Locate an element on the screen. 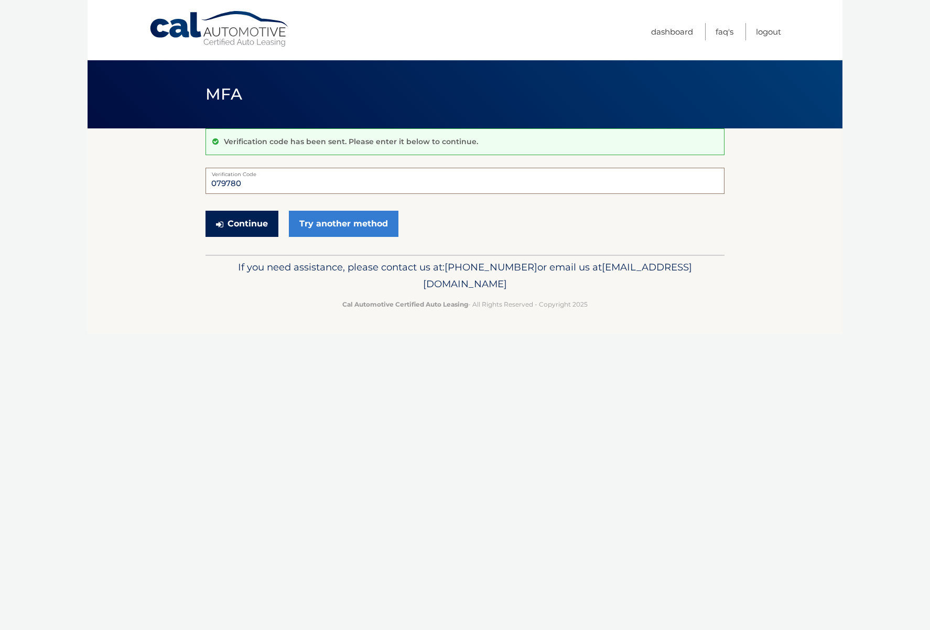 Image resolution: width=930 pixels, height=630 pixels. label: Verification Code is located at coordinates (465, 172).